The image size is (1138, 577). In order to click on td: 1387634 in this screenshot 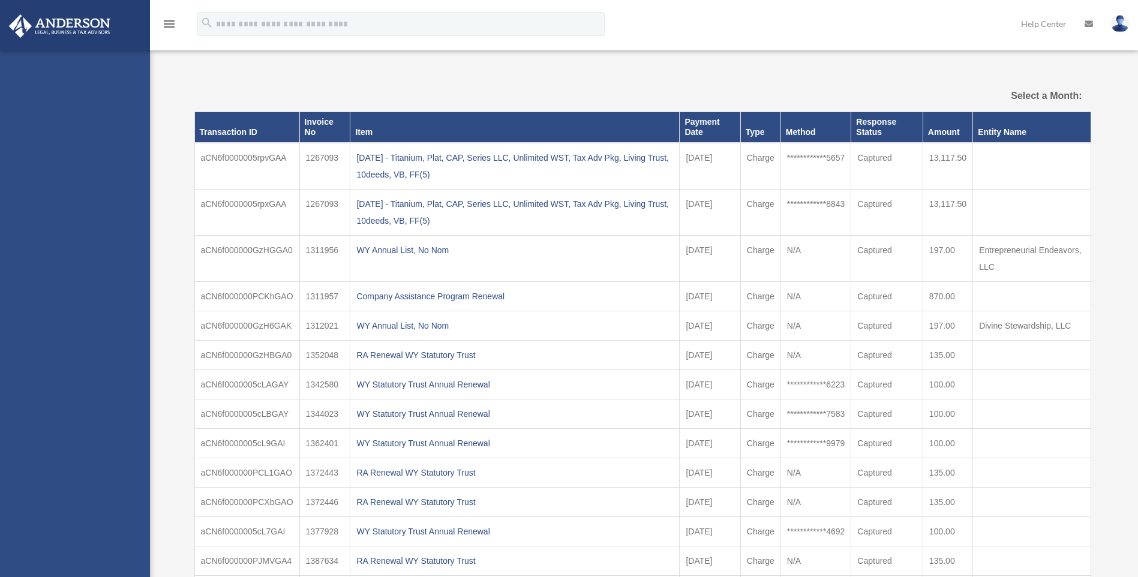, I will do `click(324, 560)`.